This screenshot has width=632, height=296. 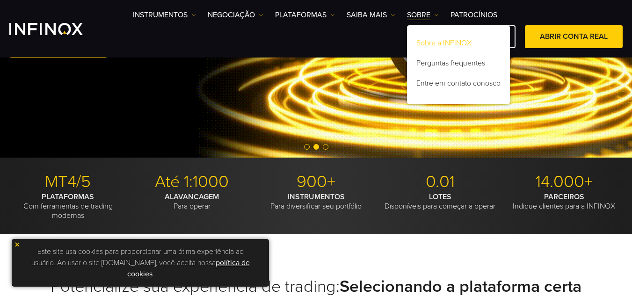 What do you see at coordinates (564, 182) in the screenshot?
I see `p: 14.000+` at bounding box center [564, 182].